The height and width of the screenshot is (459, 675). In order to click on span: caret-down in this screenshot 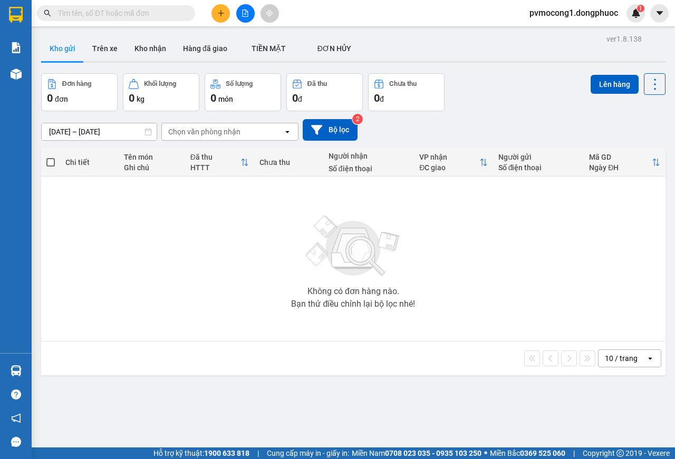, I will do `click(660, 13)`.